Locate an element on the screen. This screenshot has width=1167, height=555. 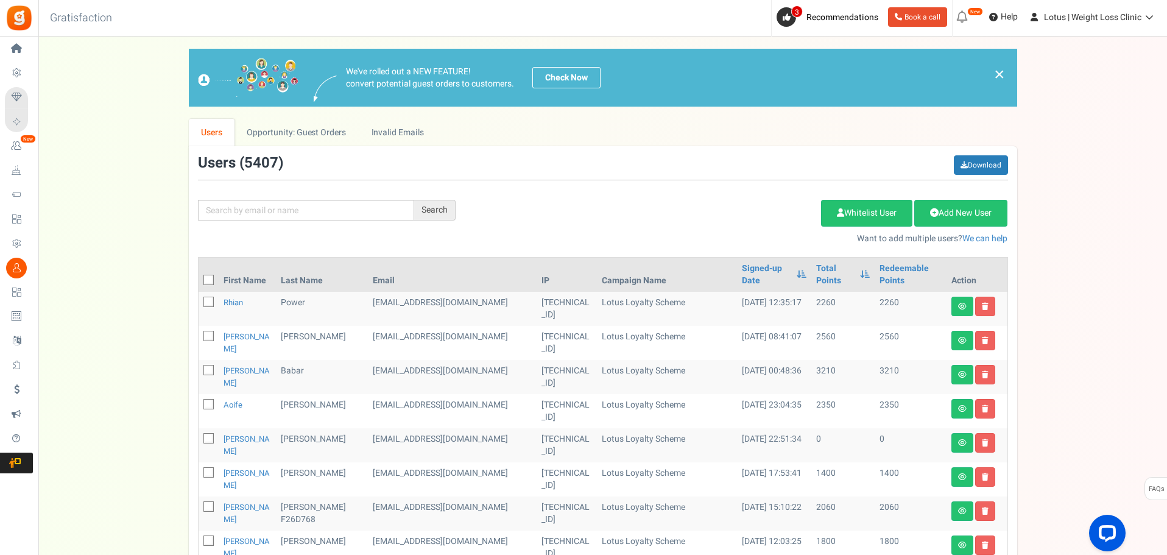
td: Power is located at coordinates (322, 309).